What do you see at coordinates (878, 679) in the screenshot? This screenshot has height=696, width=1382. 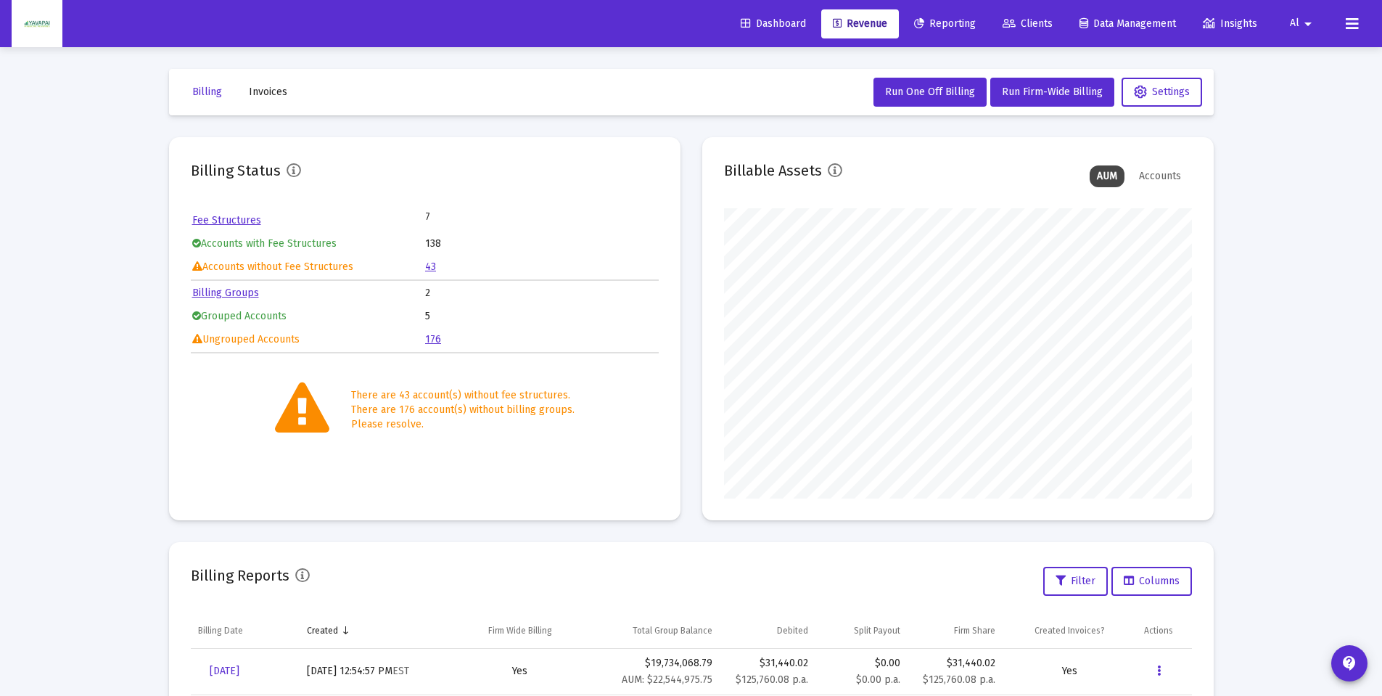 I see `small: $0.00 p.a.` at bounding box center [878, 679].